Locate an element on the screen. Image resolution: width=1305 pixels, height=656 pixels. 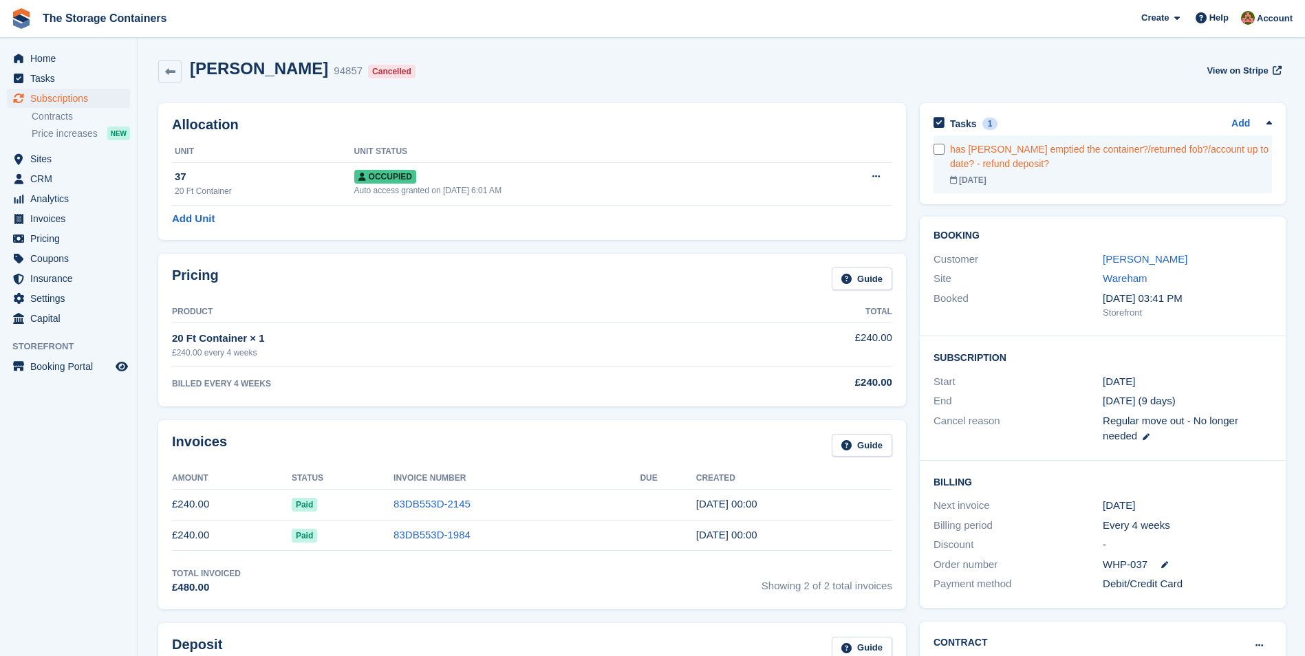
a: Preview store is located at coordinates (122, 367).